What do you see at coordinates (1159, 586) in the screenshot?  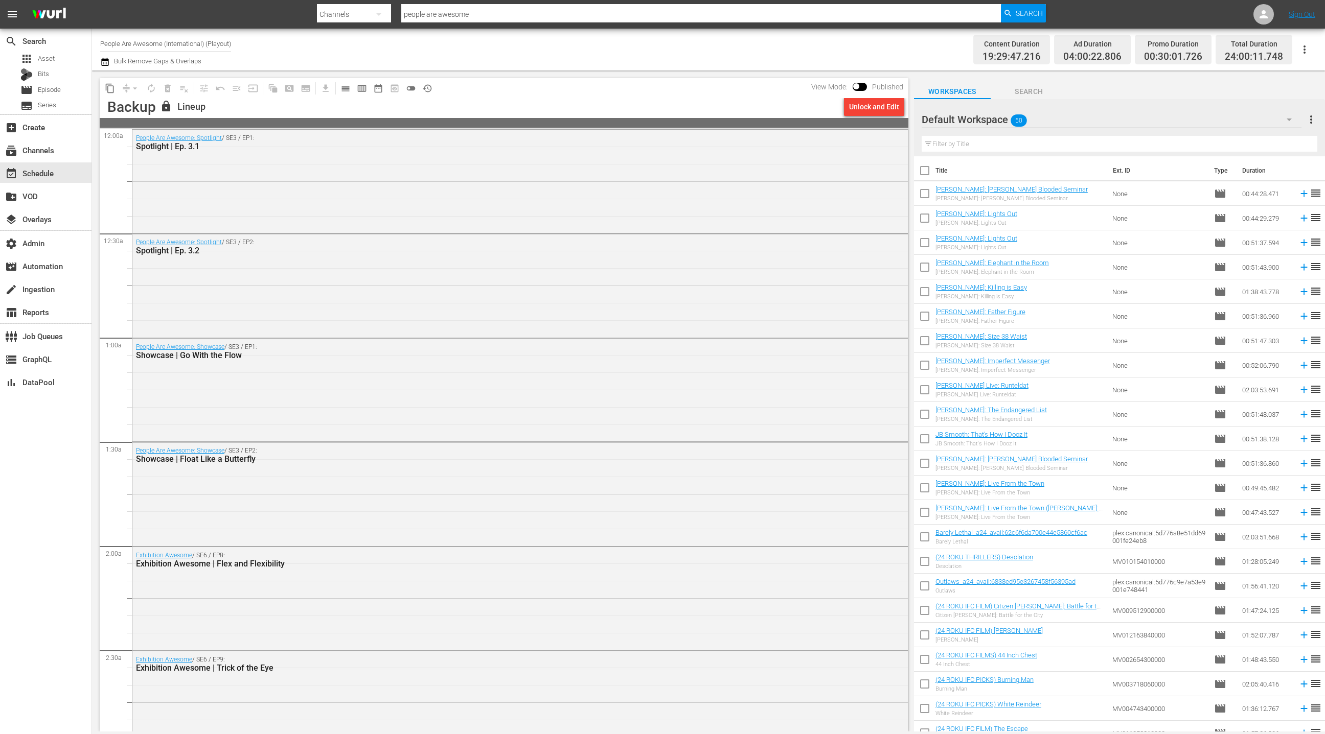 I see `td: plex:canonical:5d776c9e7a53e9001e748441` at bounding box center [1159, 586].